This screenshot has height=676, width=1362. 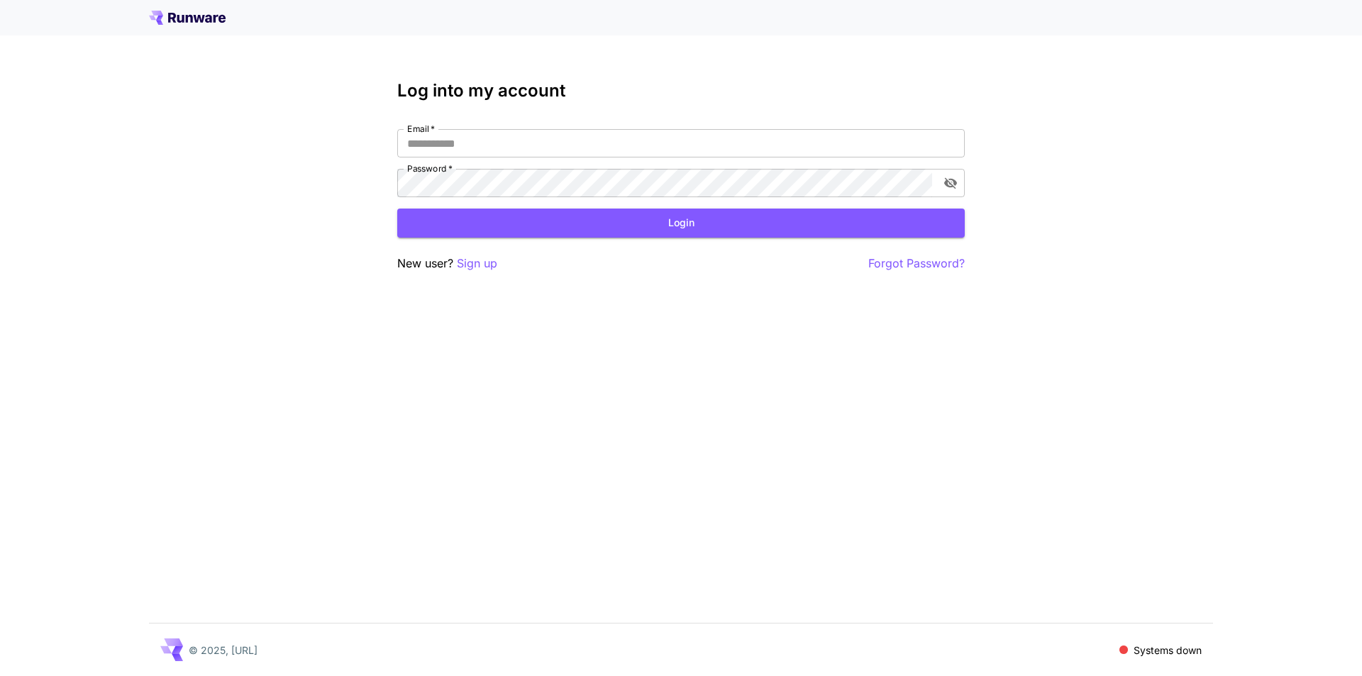 What do you see at coordinates (681, 91) in the screenshot?
I see `h3: Log into my account` at bounding box center [681, 91].